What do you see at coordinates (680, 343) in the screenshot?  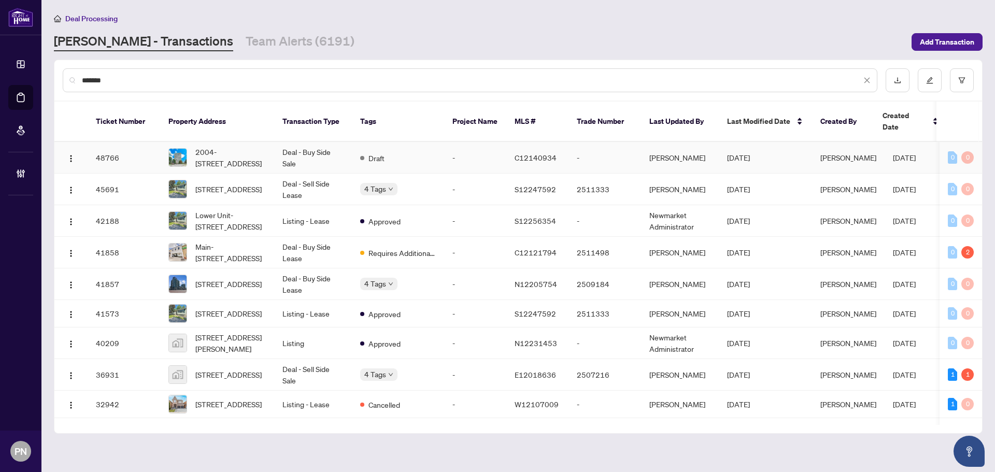 I see `td: Newmarket Administrator` at bounding box center [680, 343].